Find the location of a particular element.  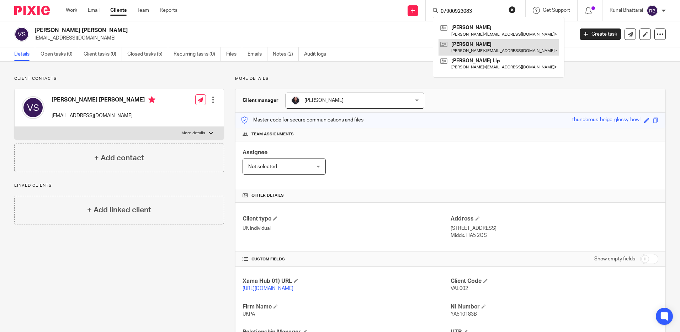

a: Recurring tasks (0) is located at coordinates (197, 54).